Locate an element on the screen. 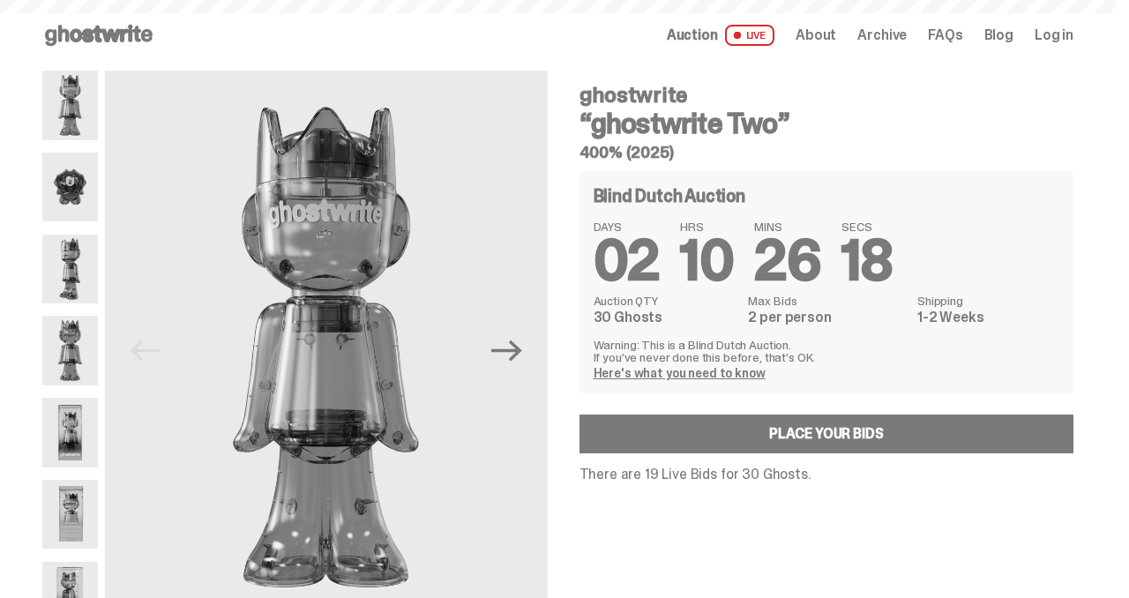  dt: Max Bids is located at coordinates (827, 301).